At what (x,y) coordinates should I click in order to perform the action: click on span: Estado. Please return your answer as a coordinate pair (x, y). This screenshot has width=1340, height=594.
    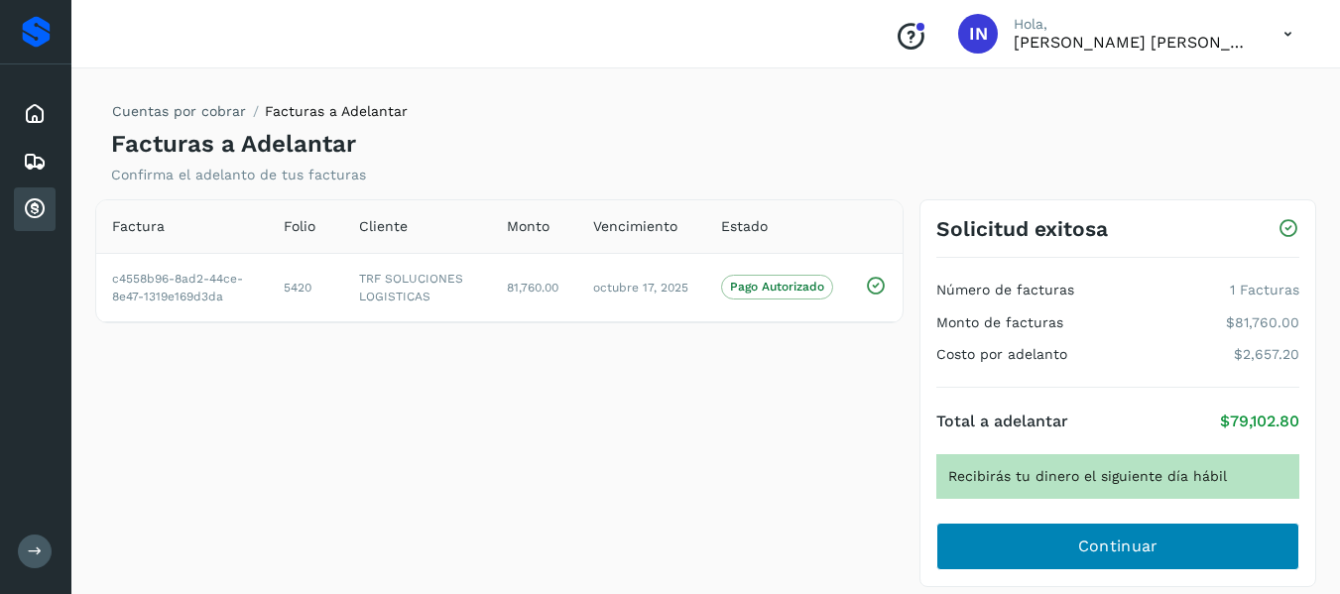
    Looking at the image, I should click on (744, 226).